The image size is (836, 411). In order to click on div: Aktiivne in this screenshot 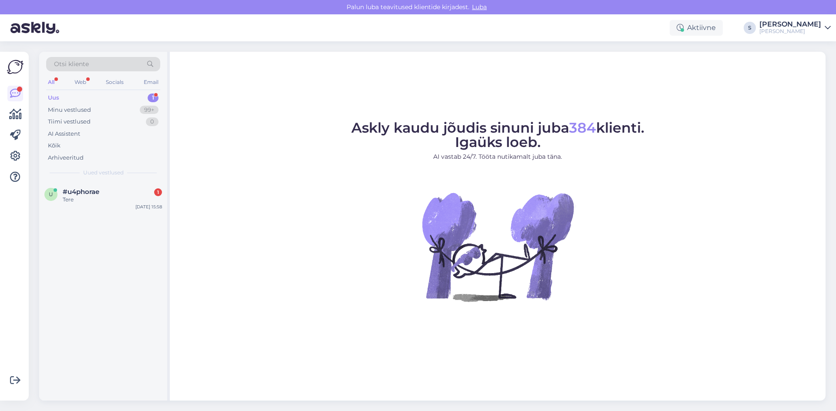, I will do `click(696, 28)`.